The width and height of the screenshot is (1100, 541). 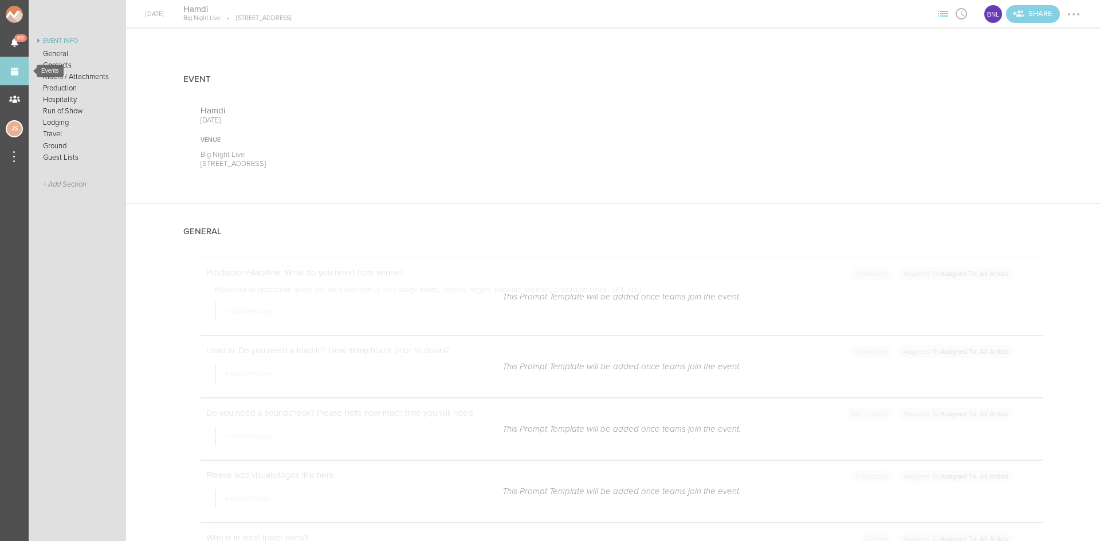 What do you see at coordinates (398, 140) in the screenshot?
I see `div: Venue` at bounding box center [398, 140].